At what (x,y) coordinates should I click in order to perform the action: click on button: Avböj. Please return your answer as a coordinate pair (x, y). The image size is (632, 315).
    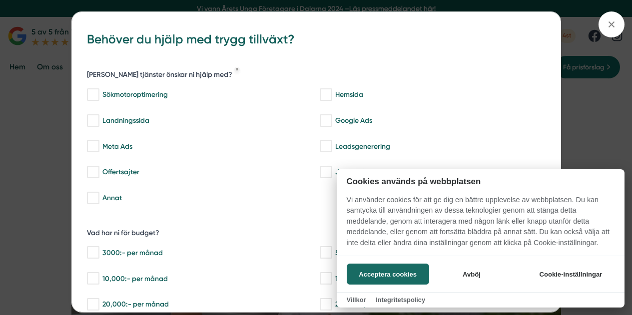
    Looking at the image, I should click on (471, 274).